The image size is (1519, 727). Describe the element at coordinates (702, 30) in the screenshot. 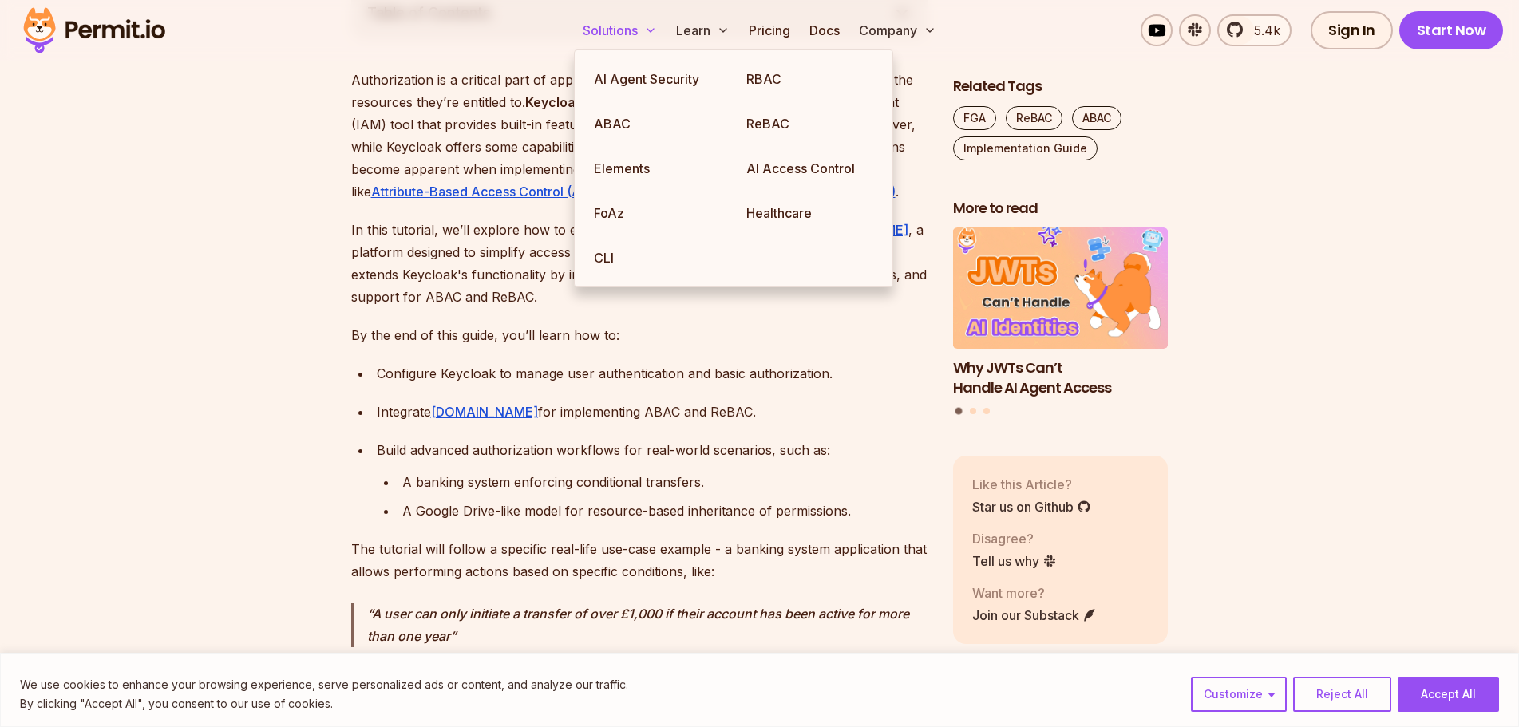

I see `button: Learn` at that location.